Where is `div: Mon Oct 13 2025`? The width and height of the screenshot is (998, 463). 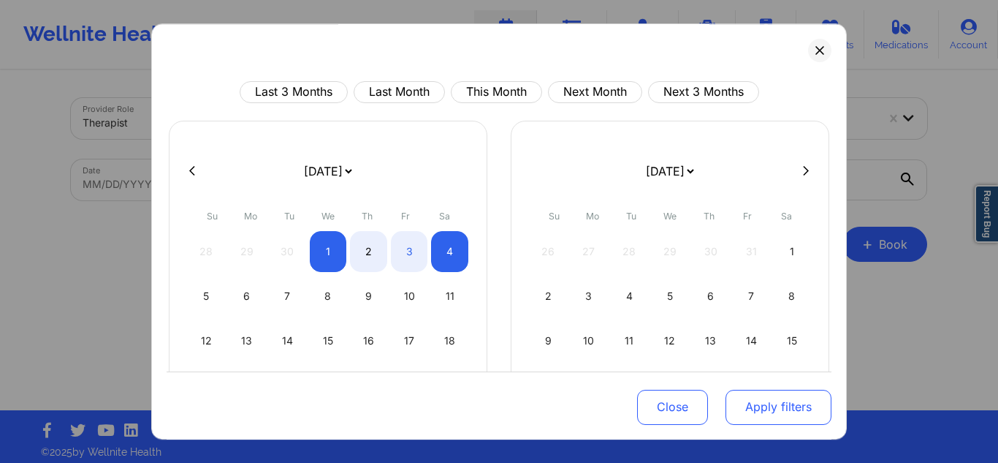 div: Mon Oct 13 2025 is located at coordinates (247, 340).